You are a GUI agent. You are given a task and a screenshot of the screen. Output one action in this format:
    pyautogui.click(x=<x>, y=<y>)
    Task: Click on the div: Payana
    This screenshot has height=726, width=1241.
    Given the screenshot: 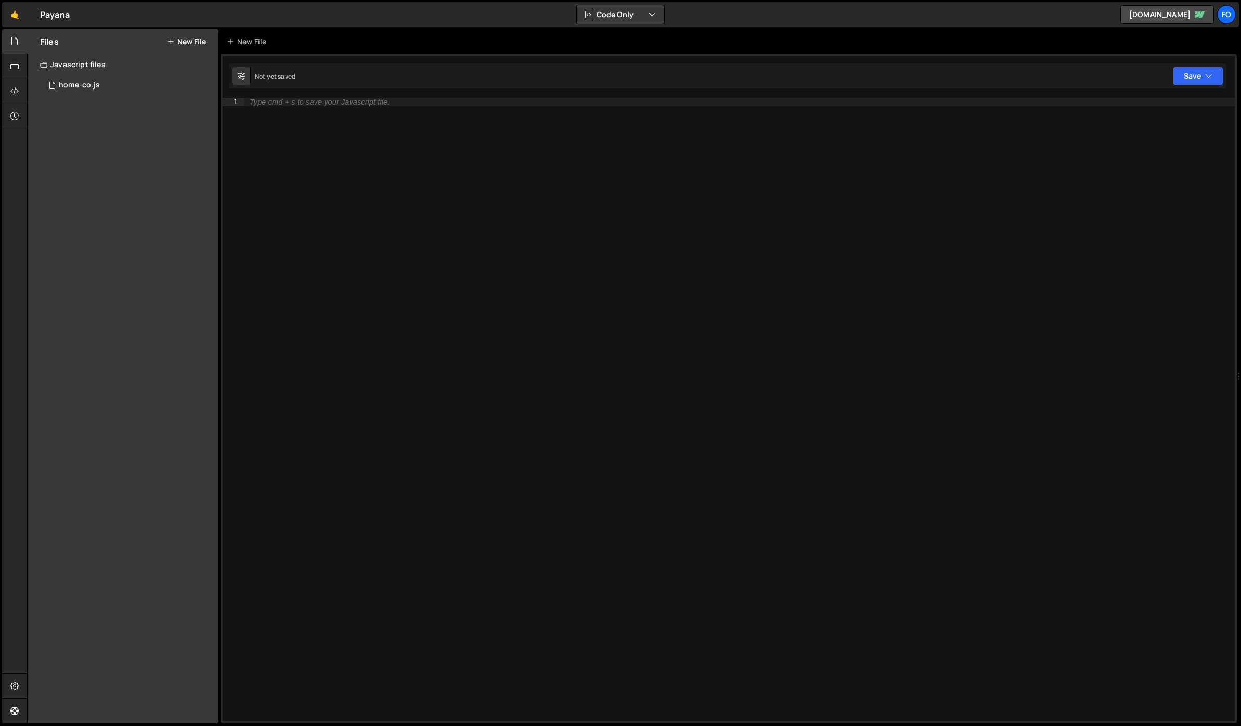 What is the action you would take?
    pyautogui.click(x=55, y=15)
    